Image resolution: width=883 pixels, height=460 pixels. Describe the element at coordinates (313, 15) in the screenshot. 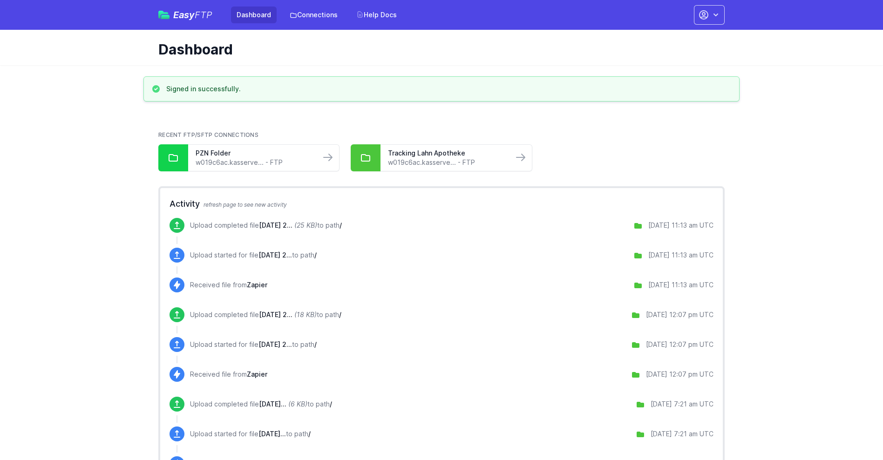

I see `a: Connections` at that location.